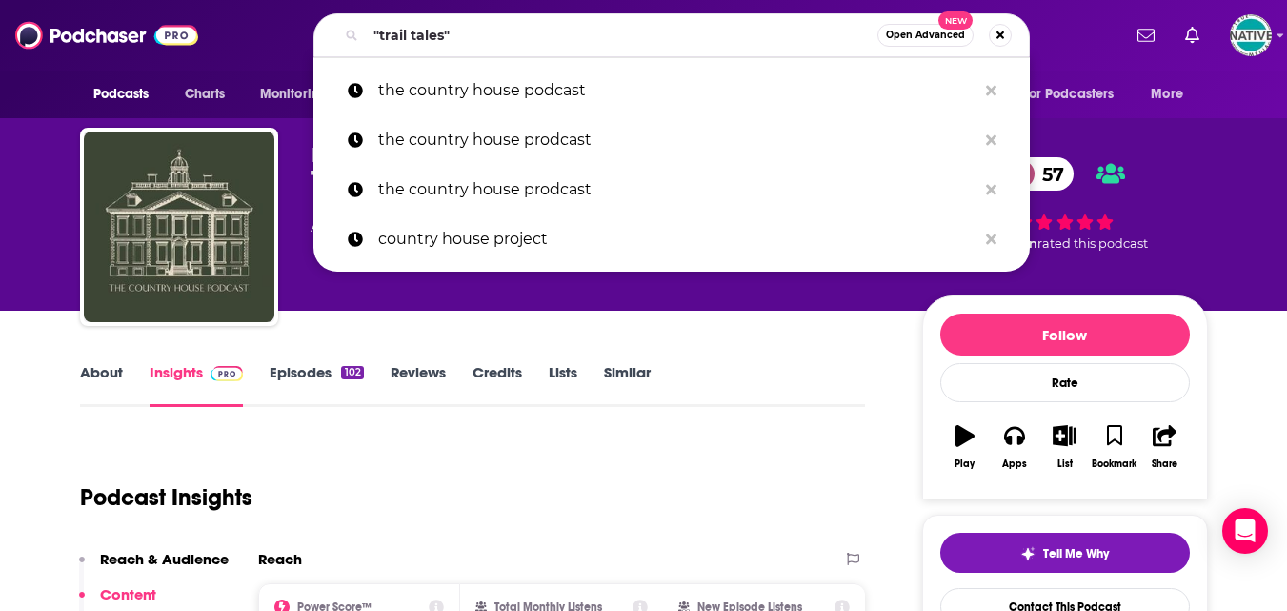 The width and height of the screenshot is (1287, 611). I want to click on div: Open Intercom Messenger, so click(1245, 531).